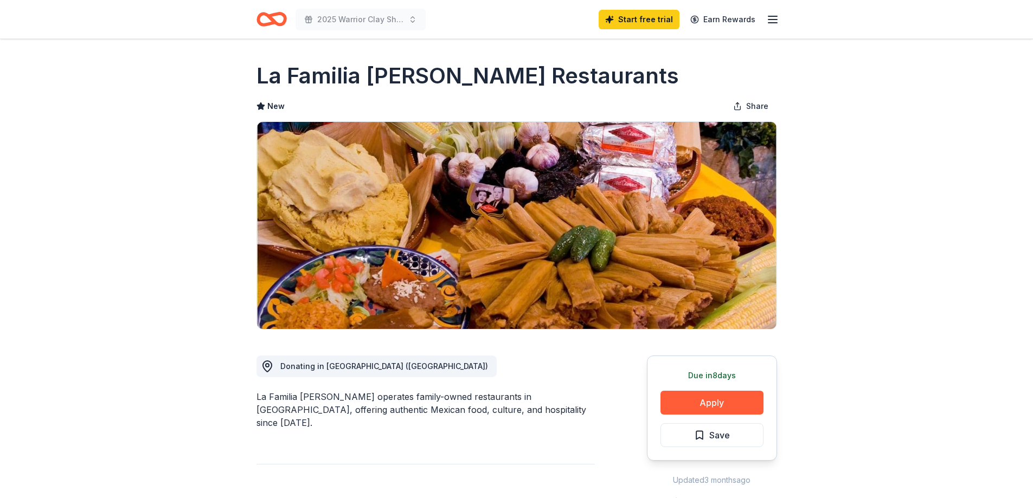 This screenshot has width=1033, height=498. What do you see at coordinates (639, 20) in the screenshot?
I see `a: Start free trial` at bounding box center [639, 20].